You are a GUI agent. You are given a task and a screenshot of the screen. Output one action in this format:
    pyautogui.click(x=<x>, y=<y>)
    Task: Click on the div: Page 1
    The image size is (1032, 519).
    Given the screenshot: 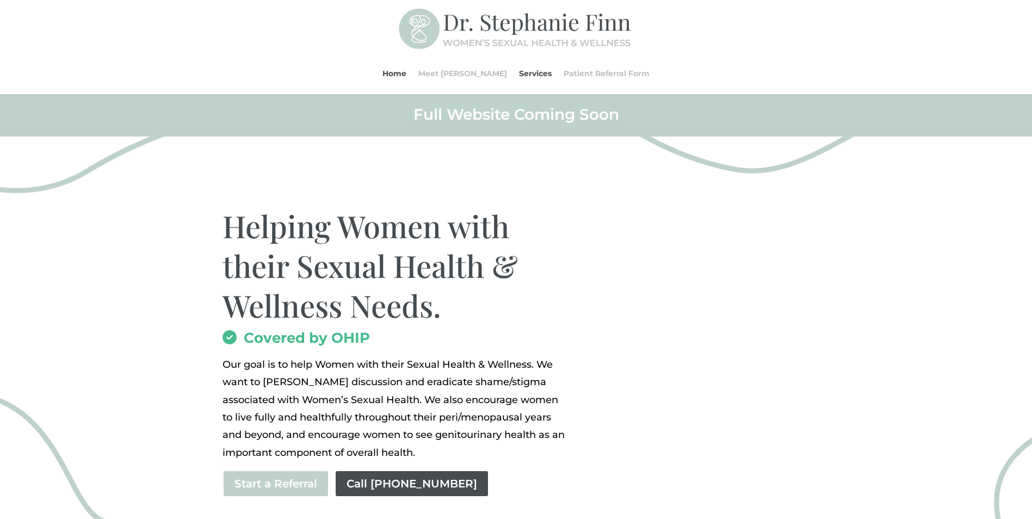 What is the action you would take?
    pyautogui.click(x=395, y=408)
    